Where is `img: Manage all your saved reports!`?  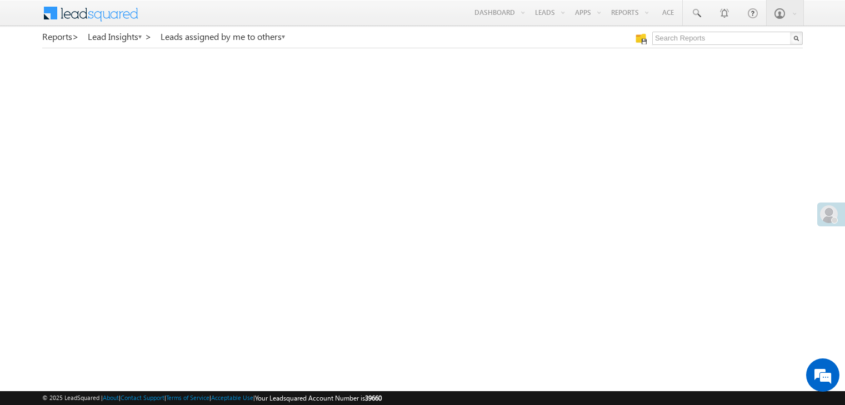
img: Manage all your saved reports! is located at coordinates (641, 39).